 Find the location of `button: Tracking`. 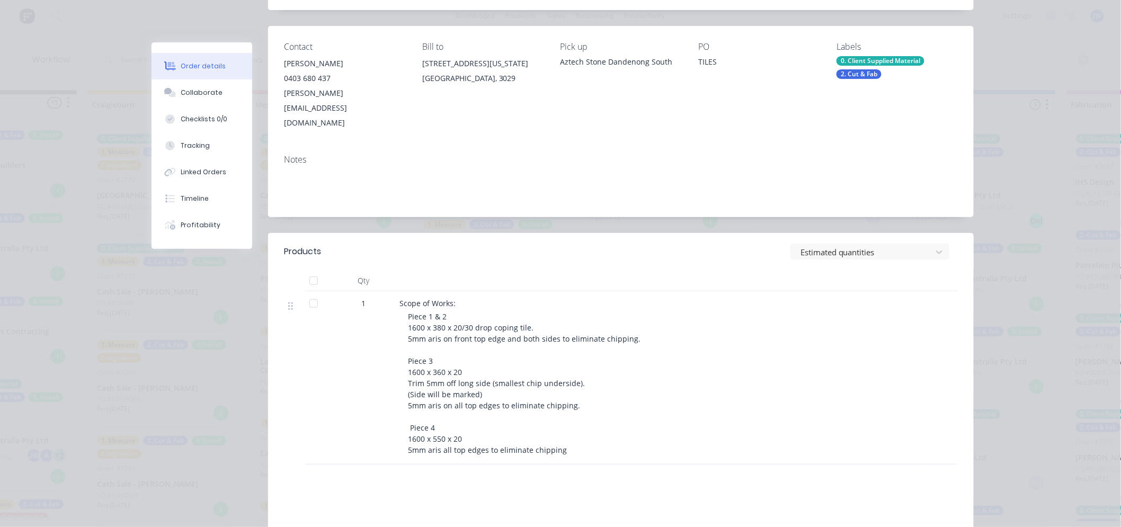

button: Tracking is located at coordinates (202, 146).